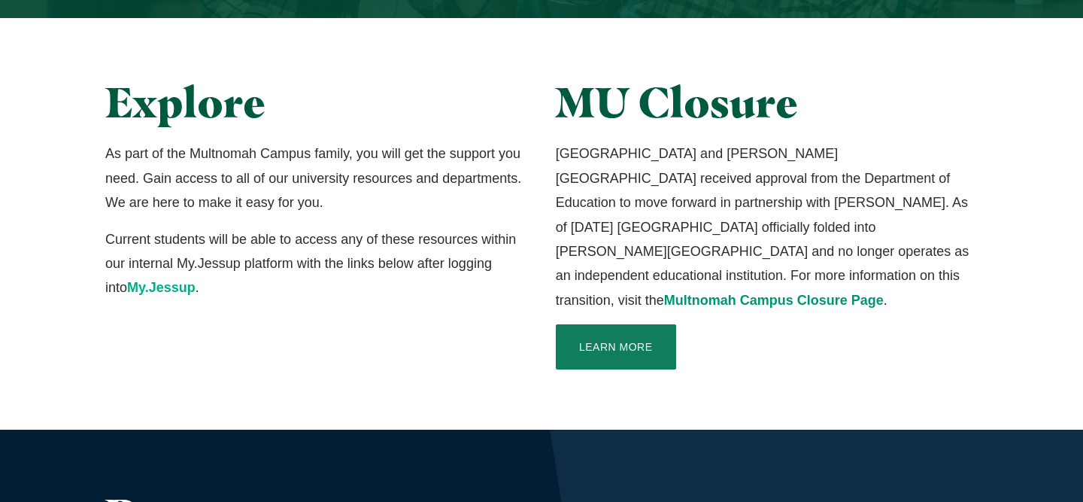 The width and height of the screenshot is (1083, 502). What do you see at coordinates (766, 102) in the screenshot?
I see `h2: MU Closure` at bounding box center [766, 102].